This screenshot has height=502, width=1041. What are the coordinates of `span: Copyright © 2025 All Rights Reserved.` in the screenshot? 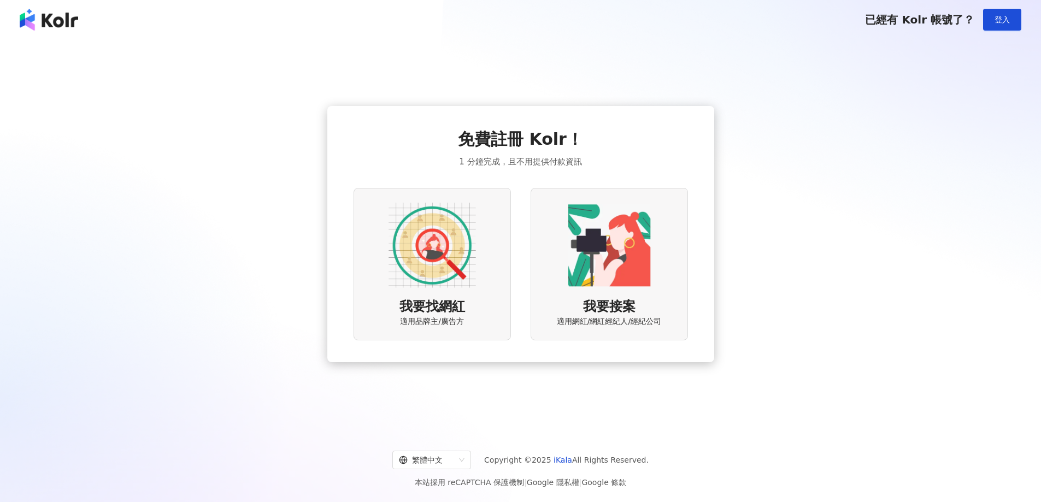 It's located at (566, 460).